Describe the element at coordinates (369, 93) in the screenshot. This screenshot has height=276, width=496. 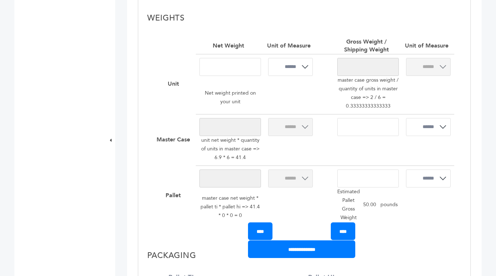
I see `p: master case gross weight / quantity of units in master case => 2 / 6 = 0.33333333333333` at that location.